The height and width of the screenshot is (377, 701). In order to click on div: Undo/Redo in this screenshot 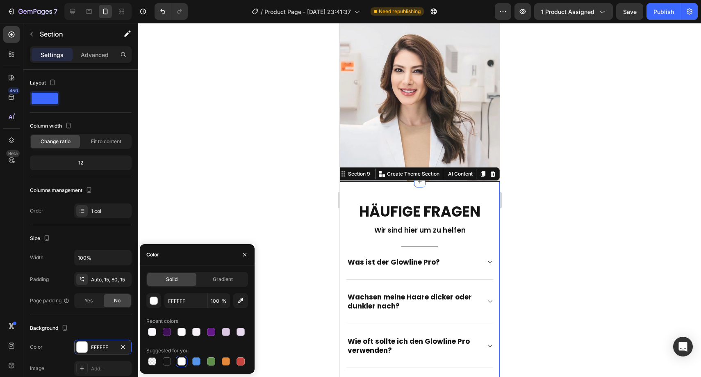, I will do `click(171, 11)`.